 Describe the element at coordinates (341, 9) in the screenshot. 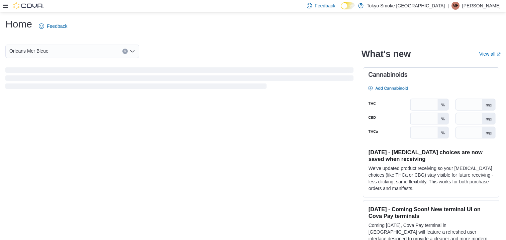

I see `span: Dark Mode` at that location.